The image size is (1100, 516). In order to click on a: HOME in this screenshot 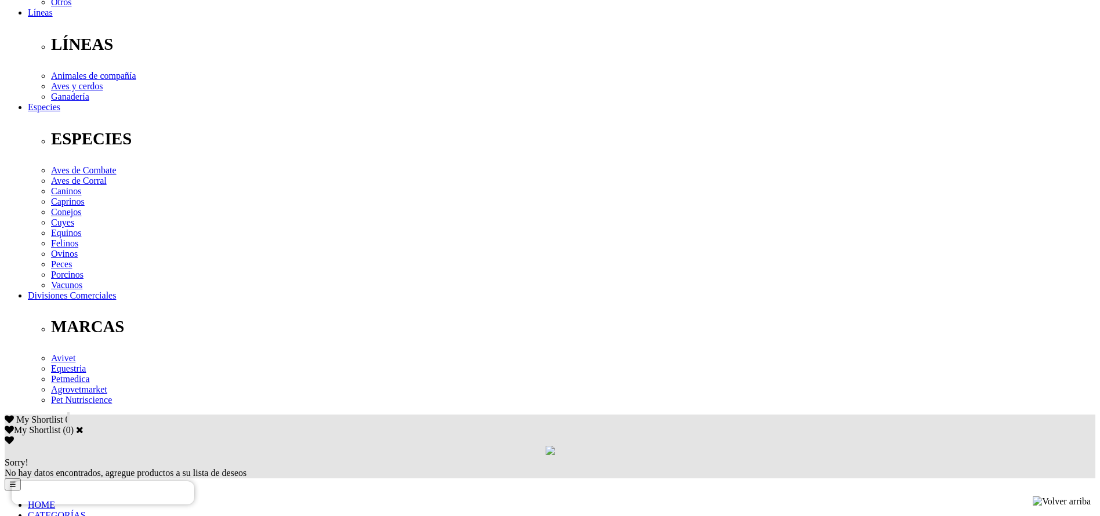, I will do `click(41, 504)`.